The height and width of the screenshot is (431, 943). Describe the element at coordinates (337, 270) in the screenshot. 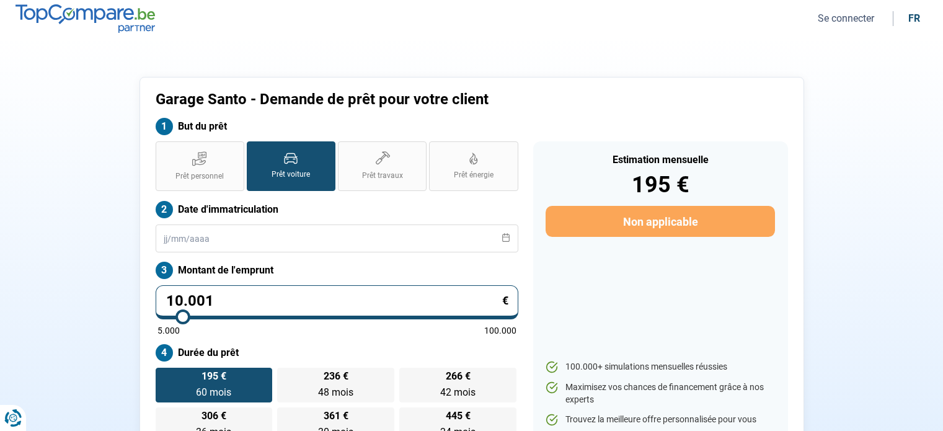

I see `label: Montant de l'emprunt` at that location.